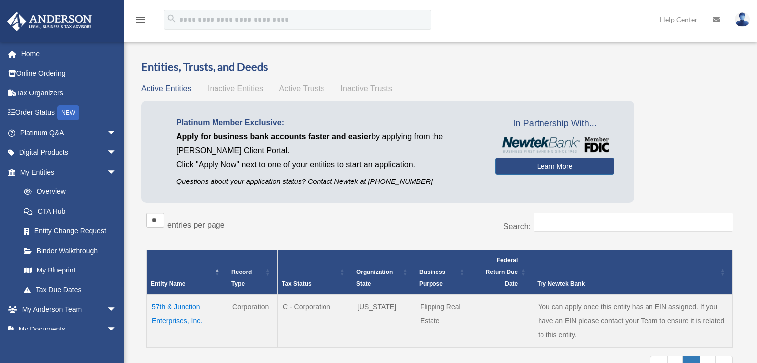  I want to click on th: Record Type: Activate to sort, so click(252, 272).